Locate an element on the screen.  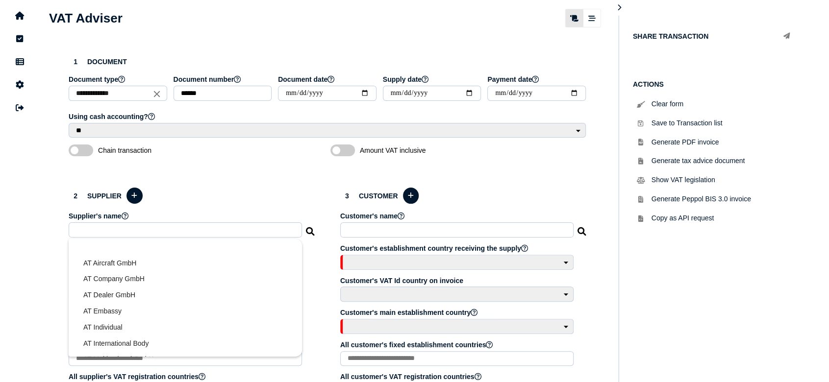
a: AT Individual is located at coordinates (185, 327).